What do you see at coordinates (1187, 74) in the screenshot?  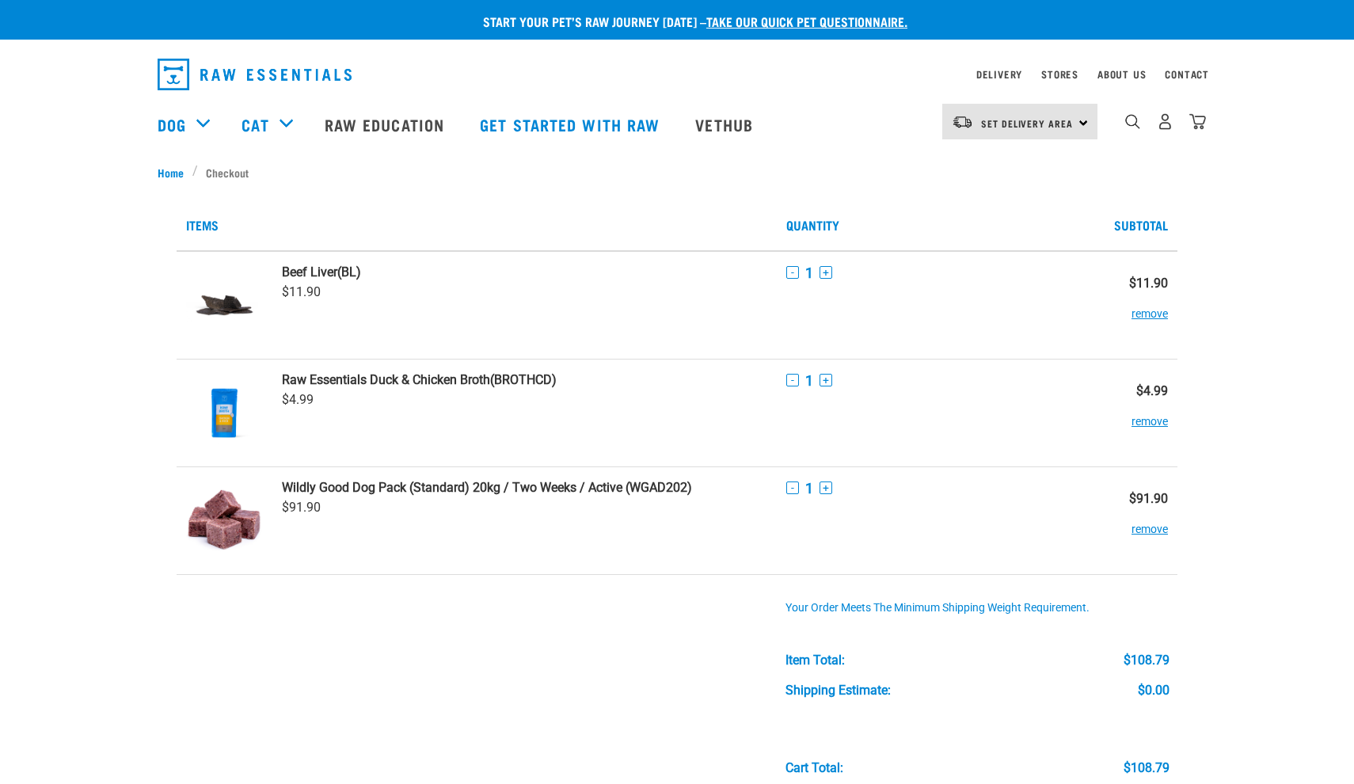 I see `a: Contact` at bounding box center [1187, 74].